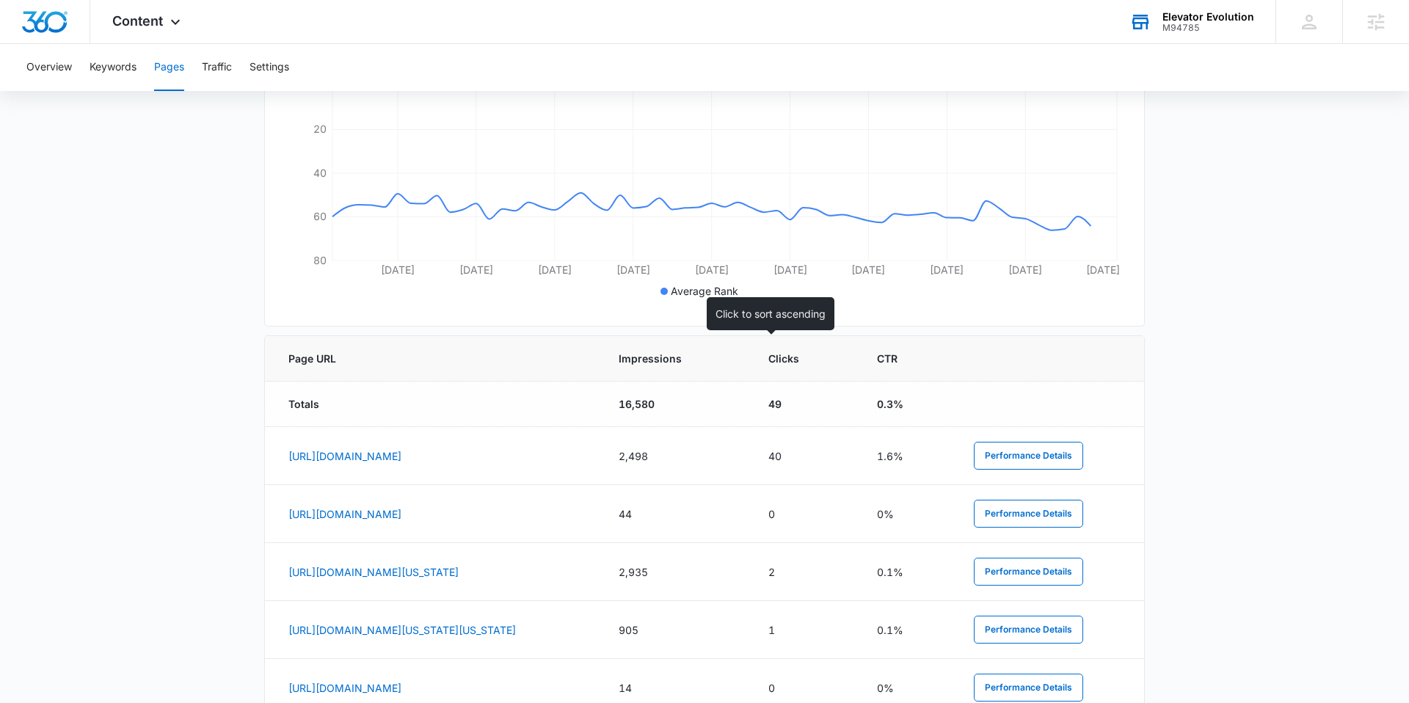  Describe the element at coordinates (705, 291) in the screenshot. I see `span: Average Rank` at that location.